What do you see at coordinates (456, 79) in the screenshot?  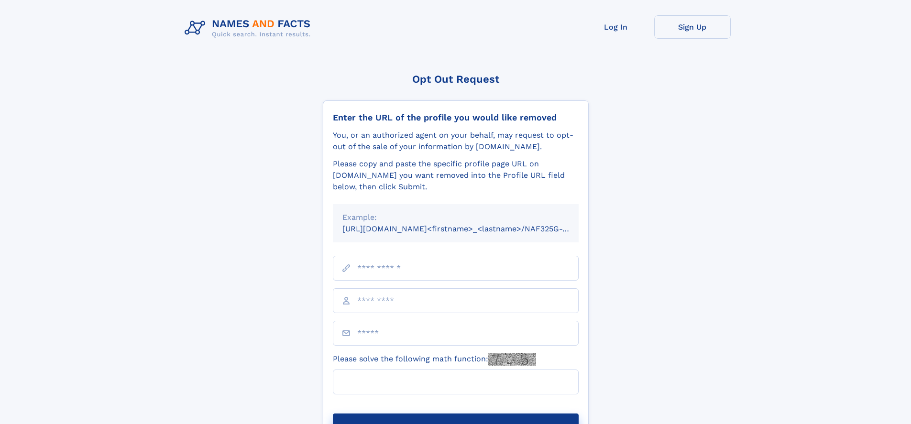 I see `div: Opt Out Request` at bounding box center [456, 79].